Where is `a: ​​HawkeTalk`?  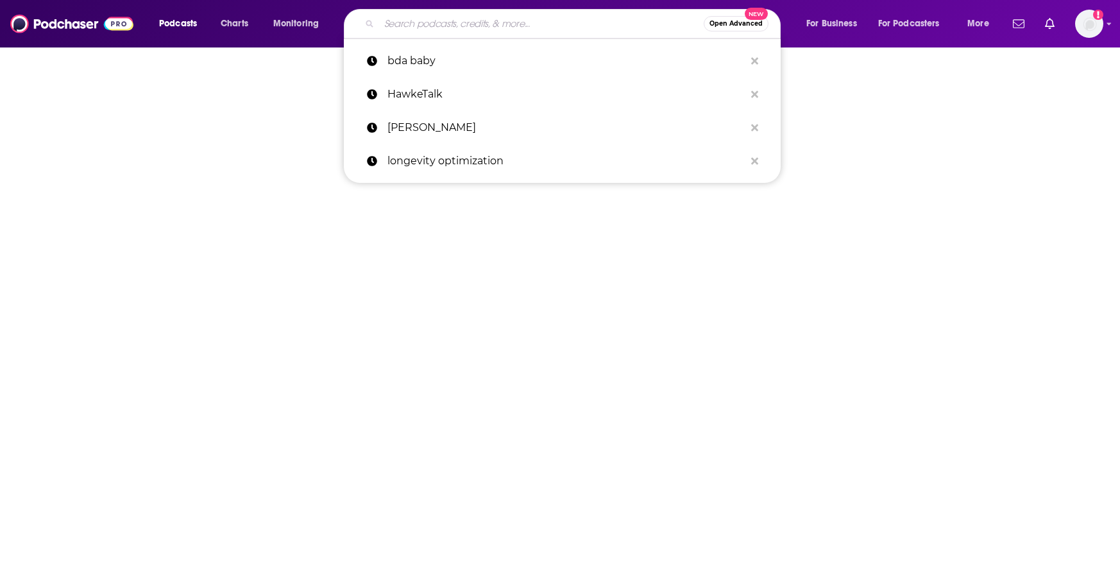
a: ​​HawkeTalk is located at coordinates (562, 94).